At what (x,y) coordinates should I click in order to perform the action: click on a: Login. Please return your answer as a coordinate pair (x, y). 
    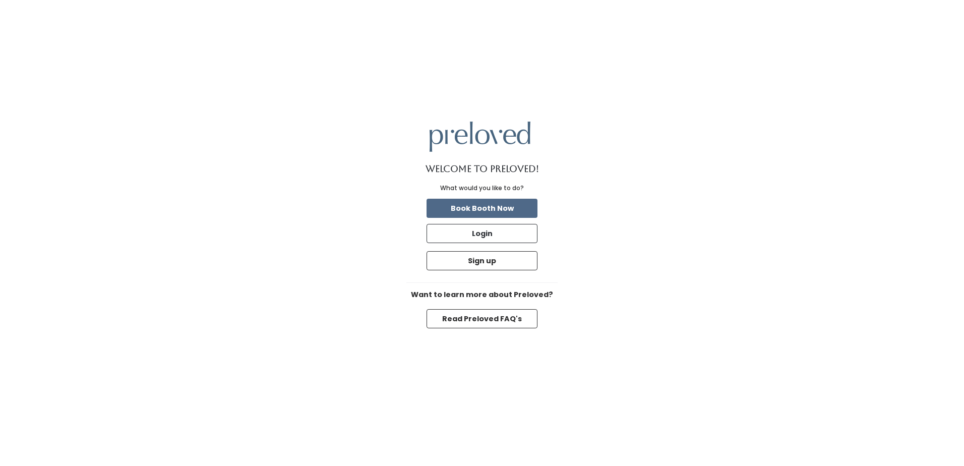
    Looking at the image, I should click on (482, 233).